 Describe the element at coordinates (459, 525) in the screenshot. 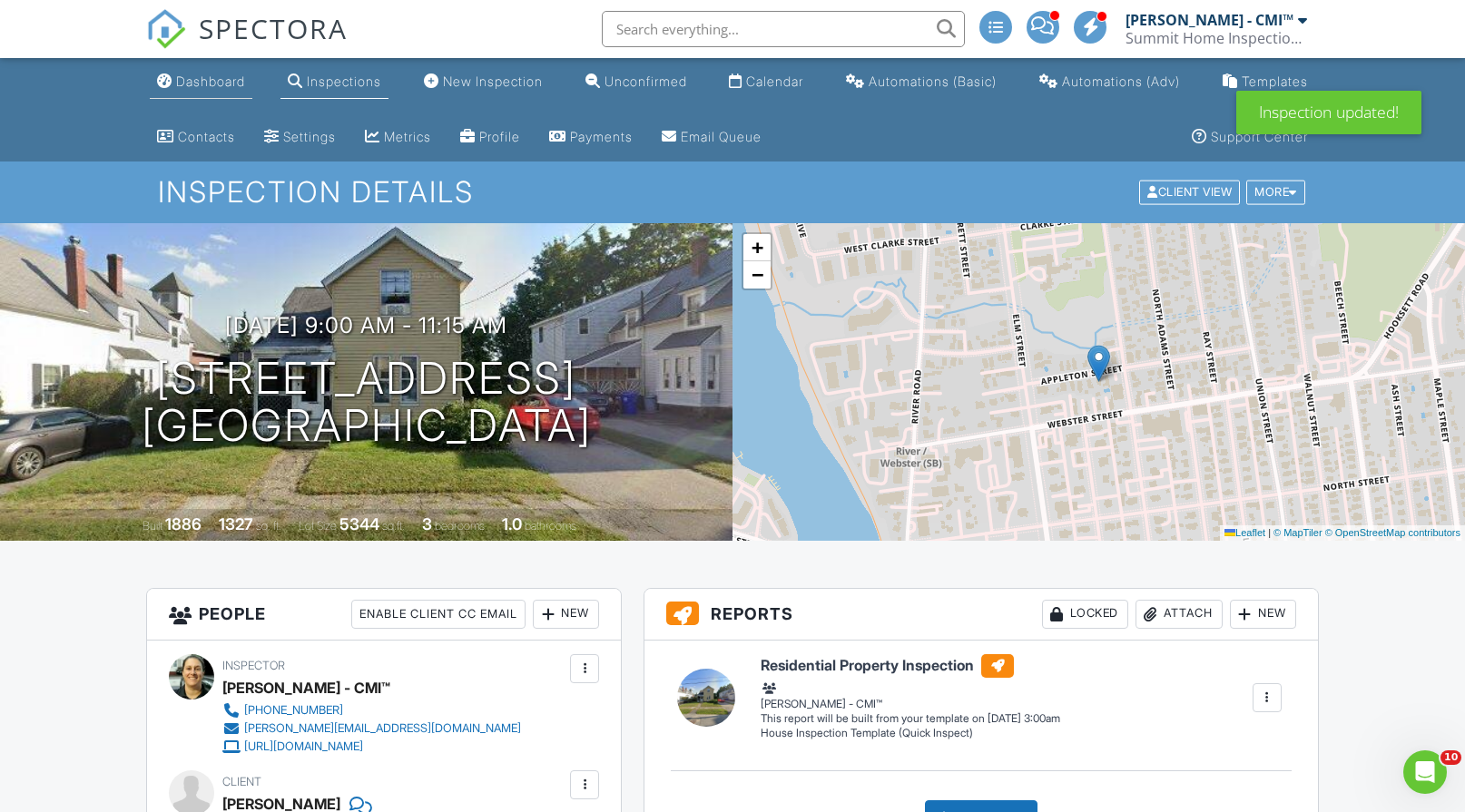

I see `span: bedrooms` at that location.